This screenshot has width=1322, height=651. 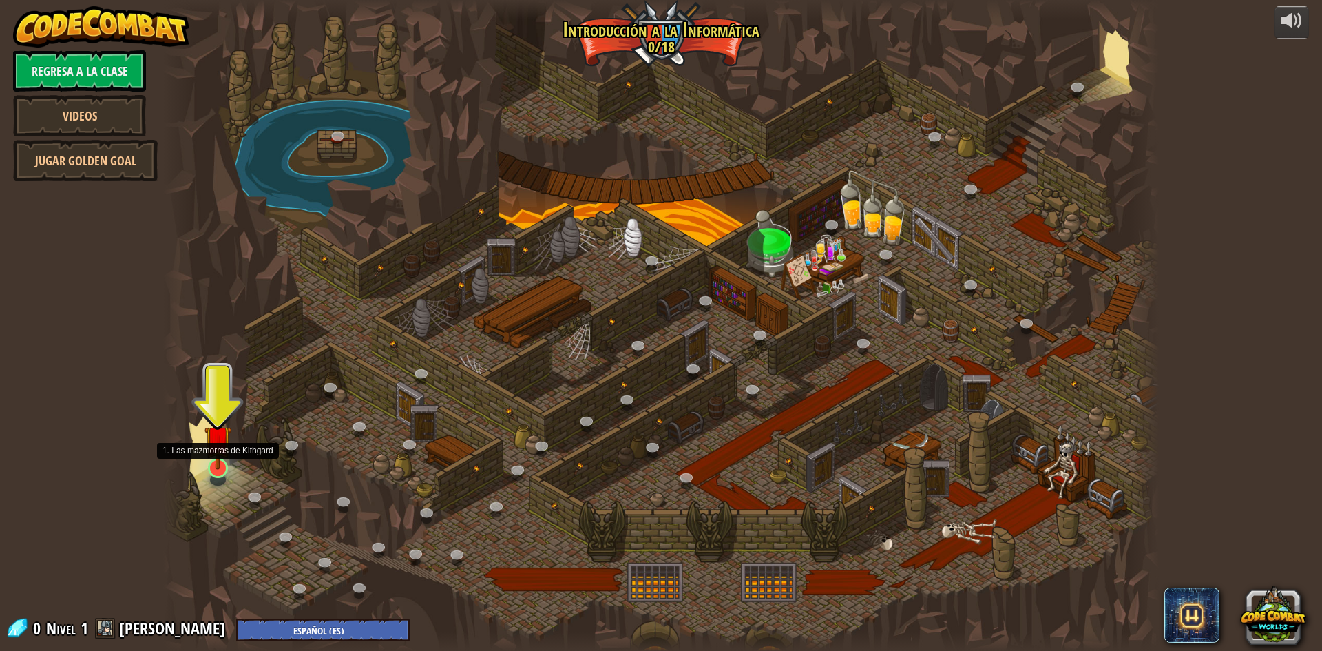 What do you see at coordinates (218, 439) in the screenshot?
I see `img: level-banner-unstarted.png` at bounding box center [218, 439].